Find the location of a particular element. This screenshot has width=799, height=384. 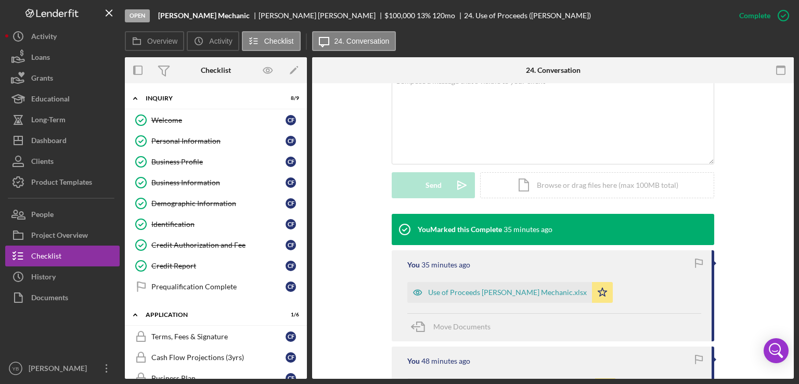

div: Credit Authorization and Fee is located at coordinates (218, 245).